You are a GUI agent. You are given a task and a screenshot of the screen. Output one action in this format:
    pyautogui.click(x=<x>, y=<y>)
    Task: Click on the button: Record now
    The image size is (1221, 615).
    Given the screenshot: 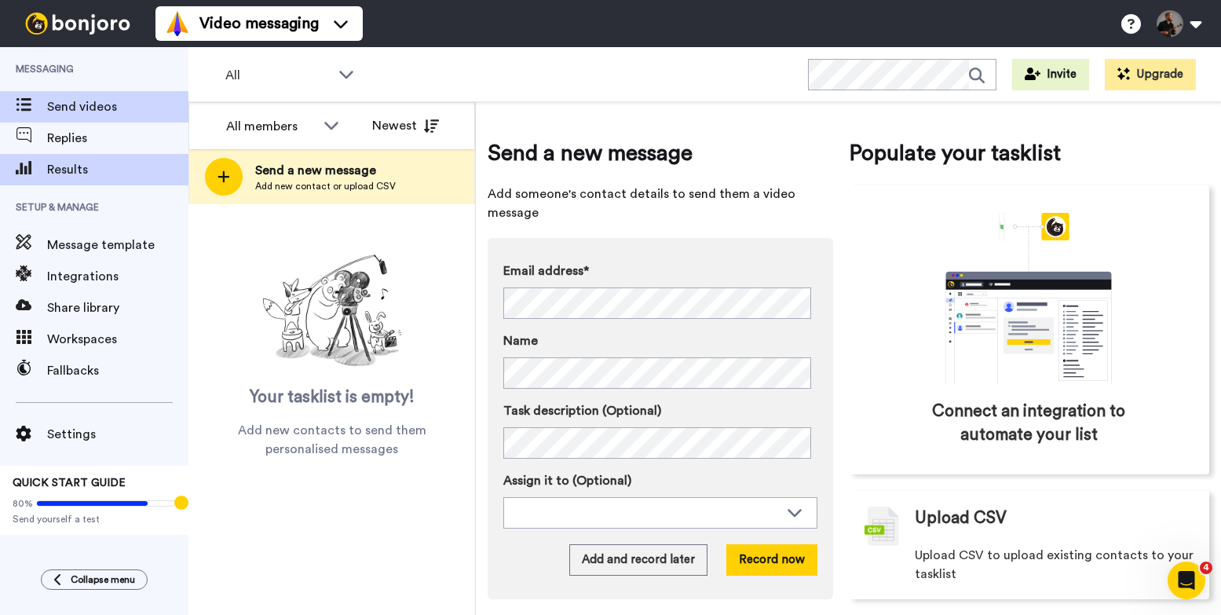 What is the action you would take?
    pyautogui.click(x=772, y=560)
    